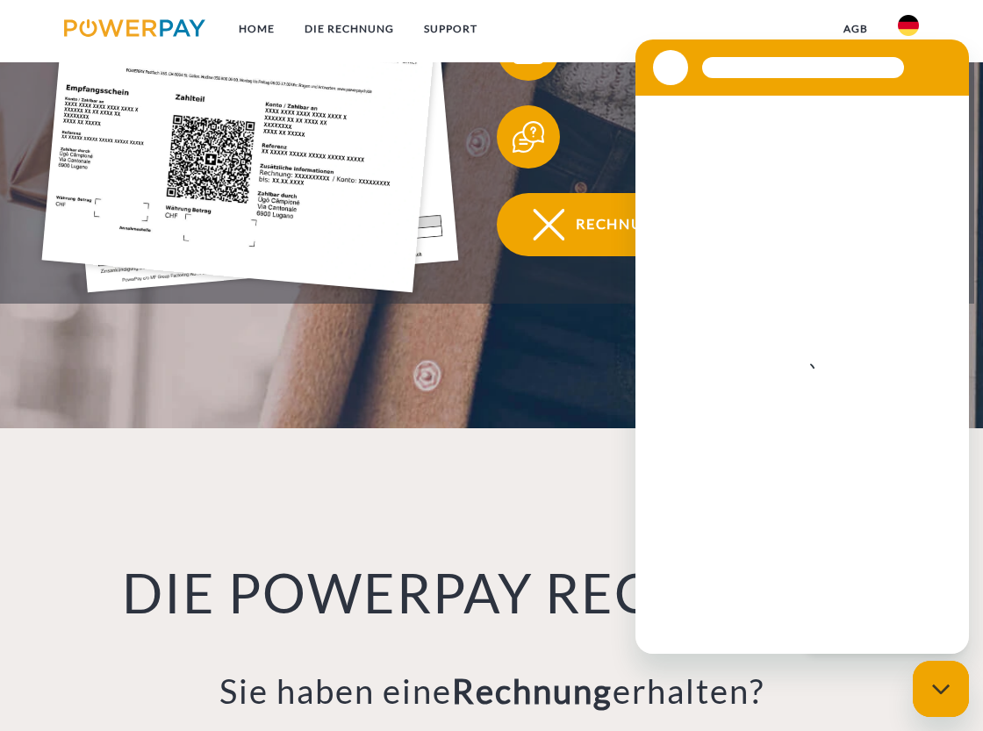  I want to click on a: DIE RECHNUNG, so click(349, 29).